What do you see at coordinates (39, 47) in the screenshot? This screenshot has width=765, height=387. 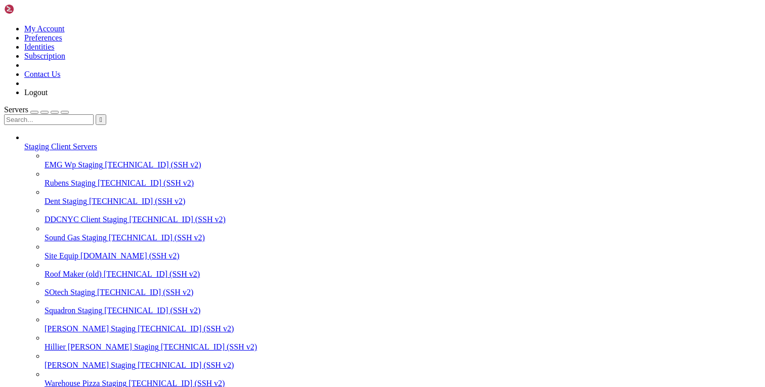 I see `a: Identities` at bounding box center [39, 47].